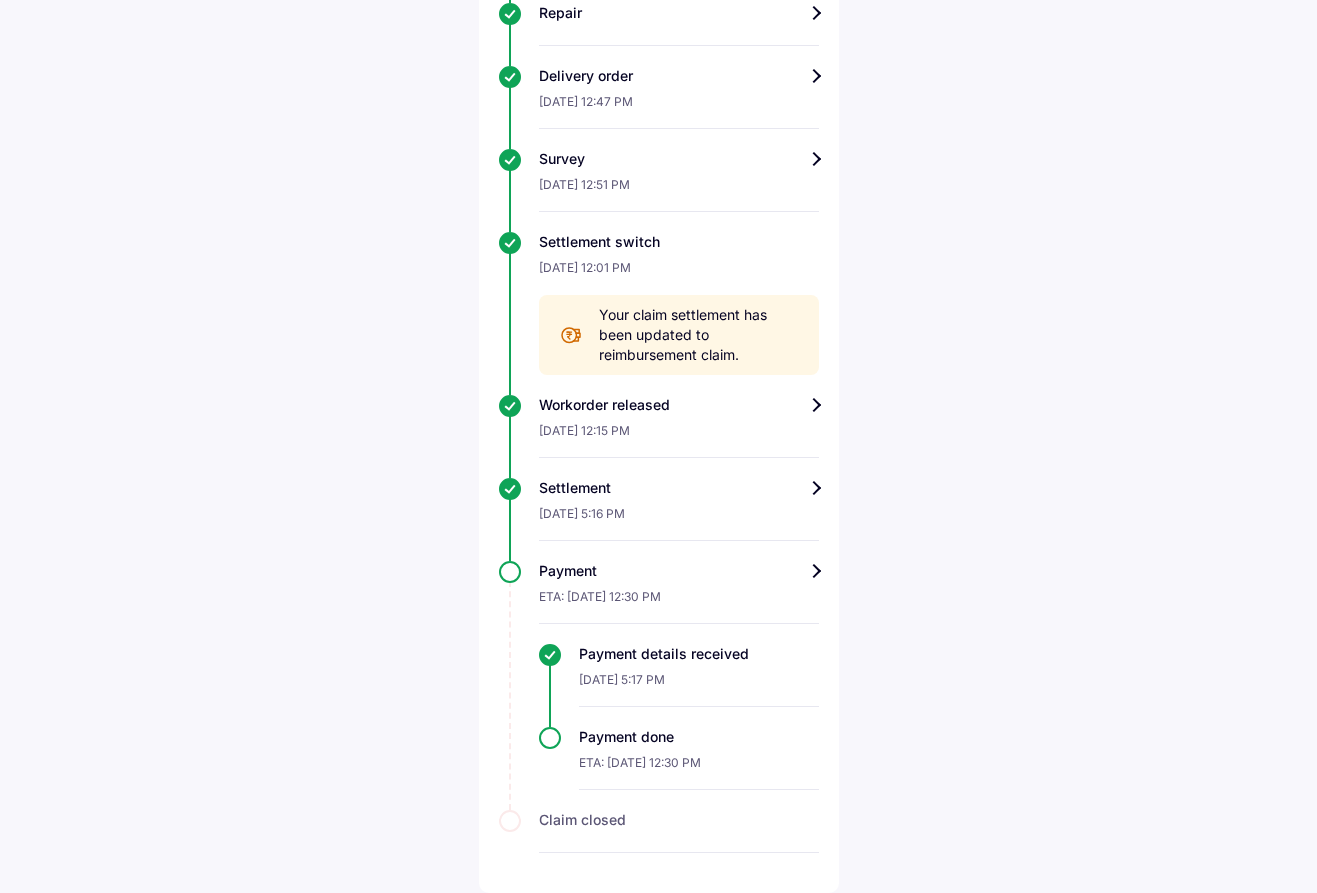 This screenshot has height=893, width=1317. I want to click on div: Workorder released, so click(679, 405).